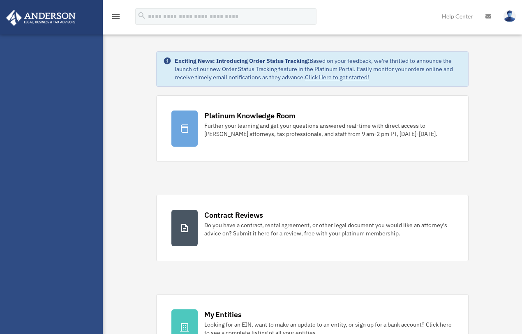  What do you see at coordinates (312, 129) in the screenshot?
I see `a: Platinum Knowledge Room Further your learning and get your questions answered real-time with dire...` at bounding box center [312, 129].